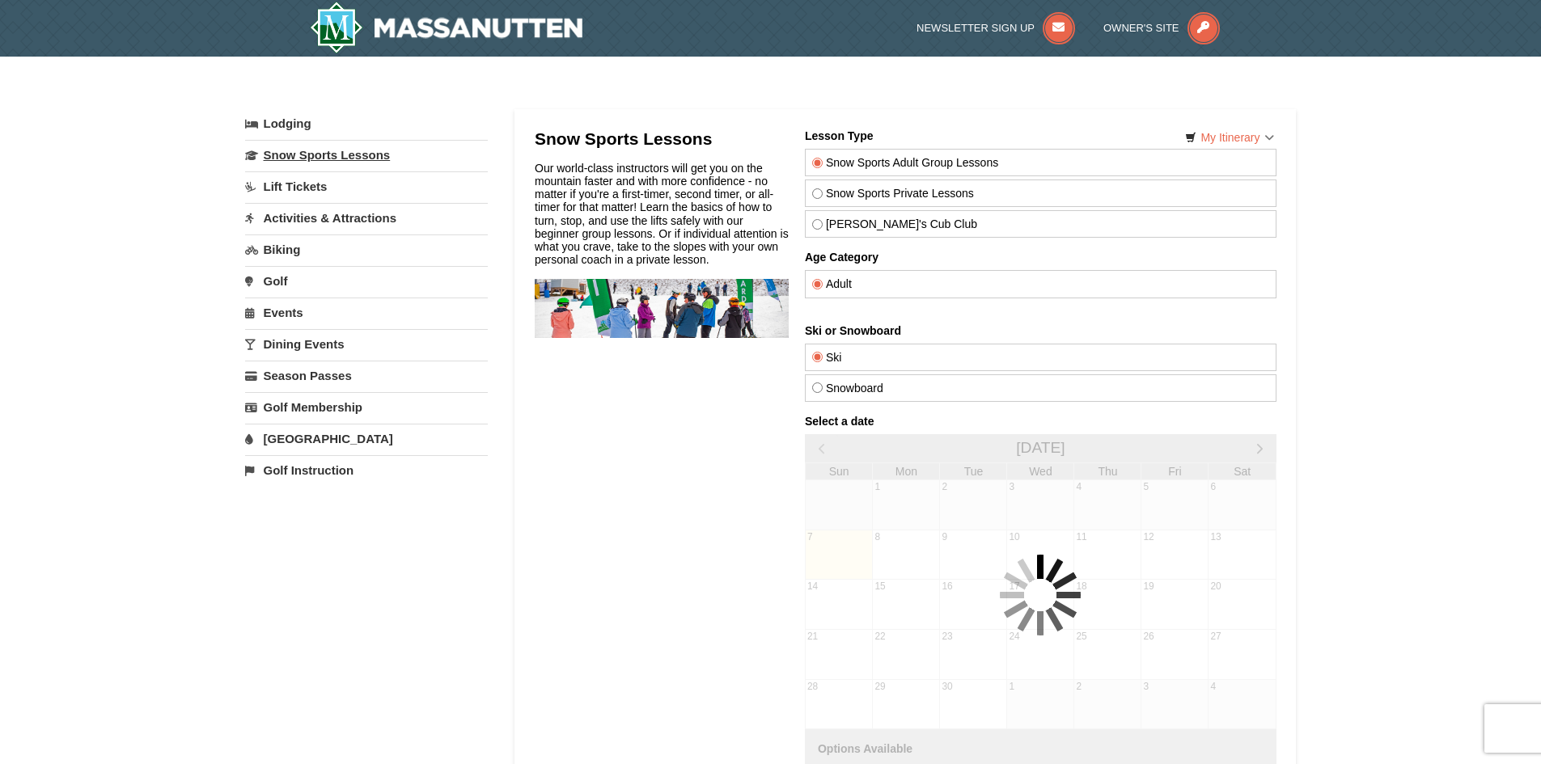 The height and width of the screenshot is (764, 1541). Describe the element at coordinates (366, 124) in the screenshot. I see `a: Lodging` at that location.